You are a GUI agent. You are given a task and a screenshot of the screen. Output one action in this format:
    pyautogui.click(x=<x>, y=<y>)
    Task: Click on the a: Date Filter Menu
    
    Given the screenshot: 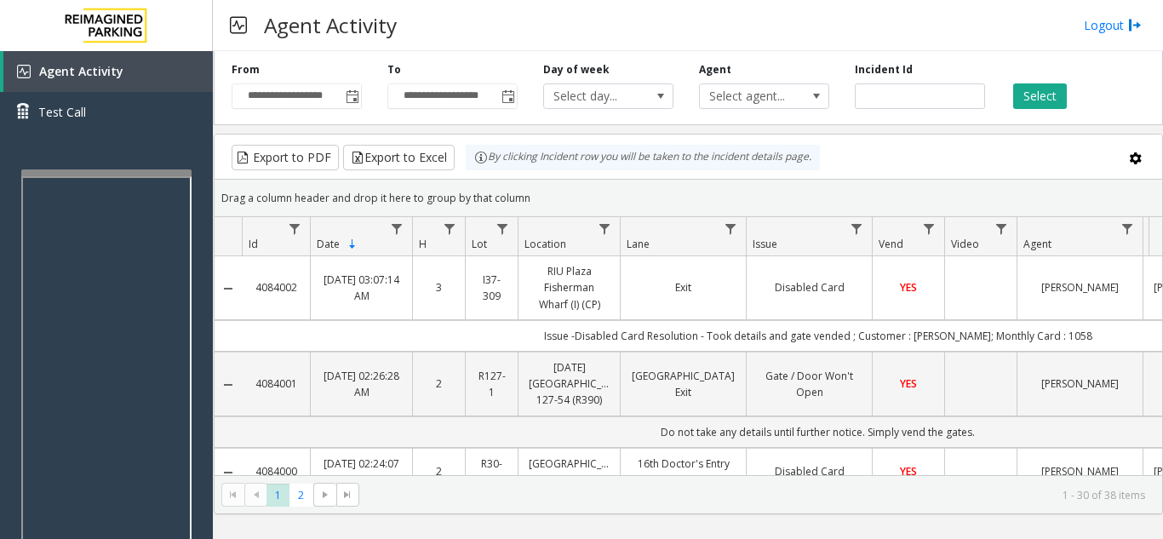 What is the action you would take?
    pyautogui.click(x=397, y=228)
    